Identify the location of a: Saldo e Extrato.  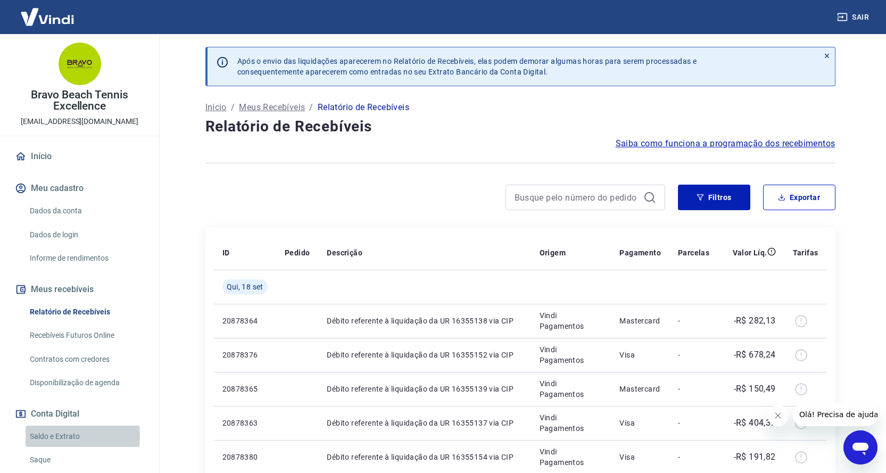
(86, 436).